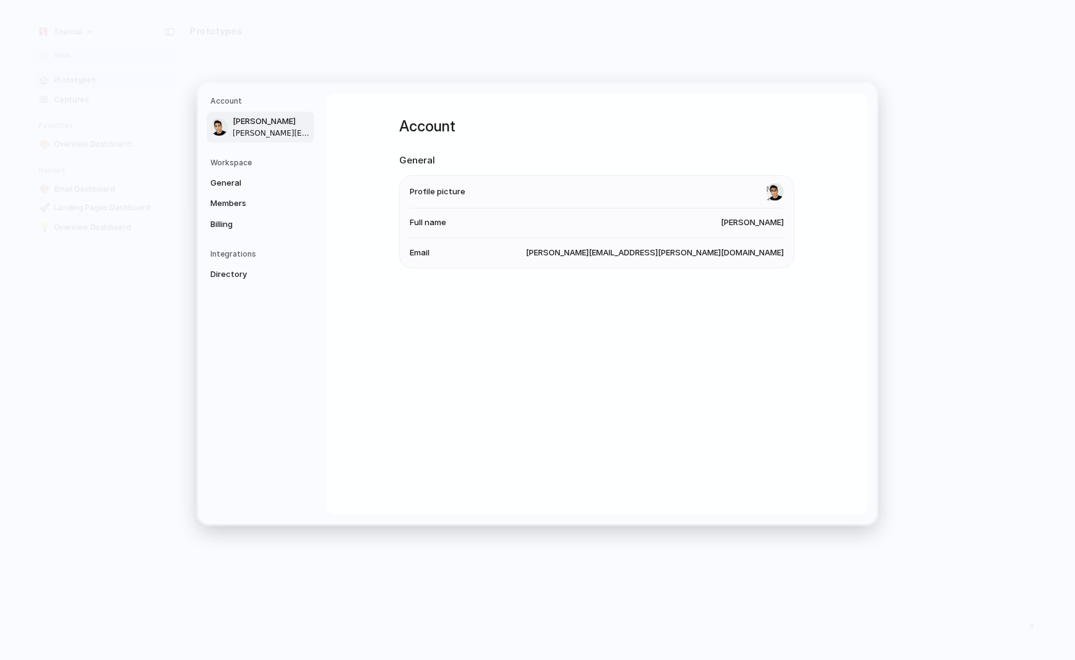 Image resolution: width=1075 pixels, height=660 pixels. What do you see at coordinates (597, 126) in the screenshot?
I see `h1: Account` at bounding box center [597, 126].